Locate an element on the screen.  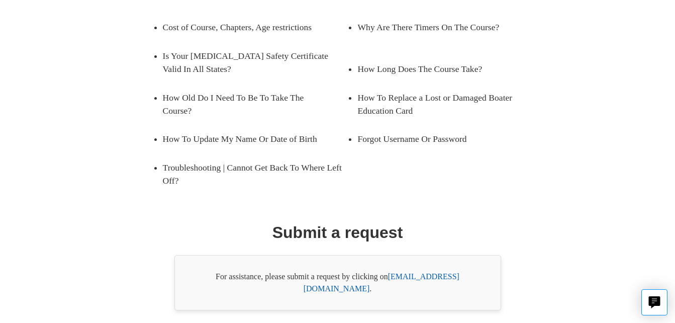
a: Why Are There Timers On The Course? is located at coordinates (442, 27).